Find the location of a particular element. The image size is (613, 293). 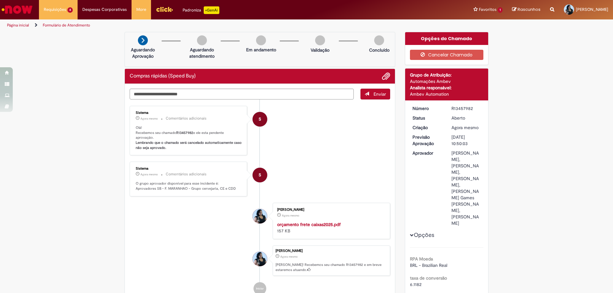

li: Carla Allana Souza Sá is located at coordinates (260, 261).